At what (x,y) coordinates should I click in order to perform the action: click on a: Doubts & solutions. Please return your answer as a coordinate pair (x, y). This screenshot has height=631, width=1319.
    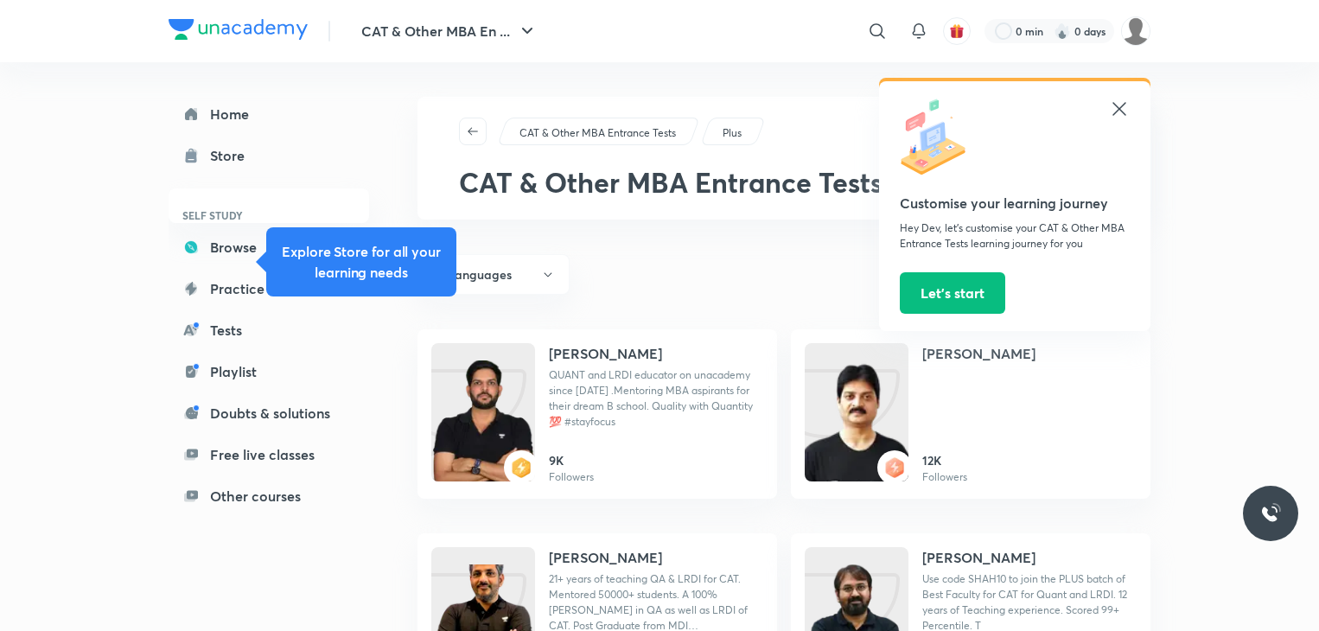
    Looking at the image, I should click on (269, 413).